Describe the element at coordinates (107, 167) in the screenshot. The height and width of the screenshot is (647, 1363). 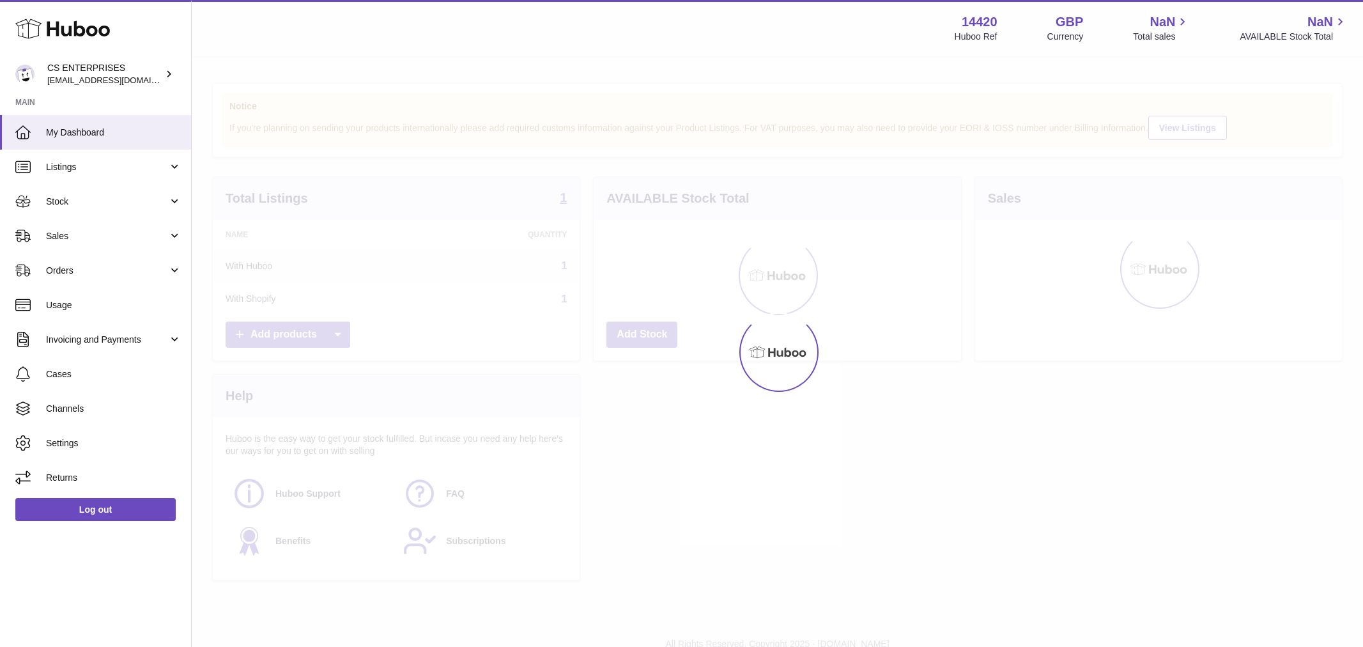
I see `span: Listings` at that location.